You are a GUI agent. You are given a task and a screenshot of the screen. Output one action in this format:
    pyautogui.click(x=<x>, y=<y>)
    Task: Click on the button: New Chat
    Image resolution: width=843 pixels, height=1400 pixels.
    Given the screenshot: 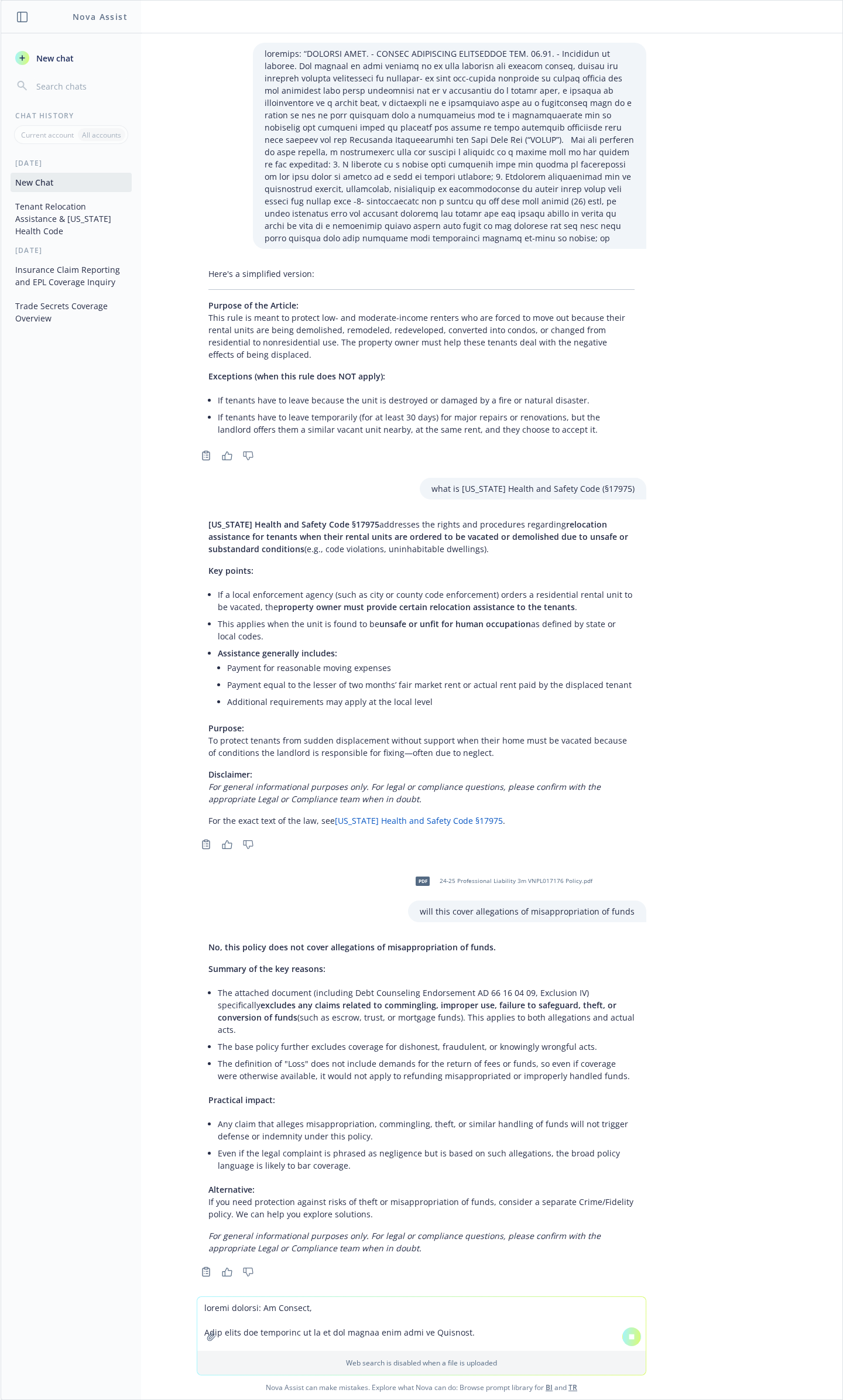 What is the action you would take?
    pyautogui.click(x=70, y=182)
    